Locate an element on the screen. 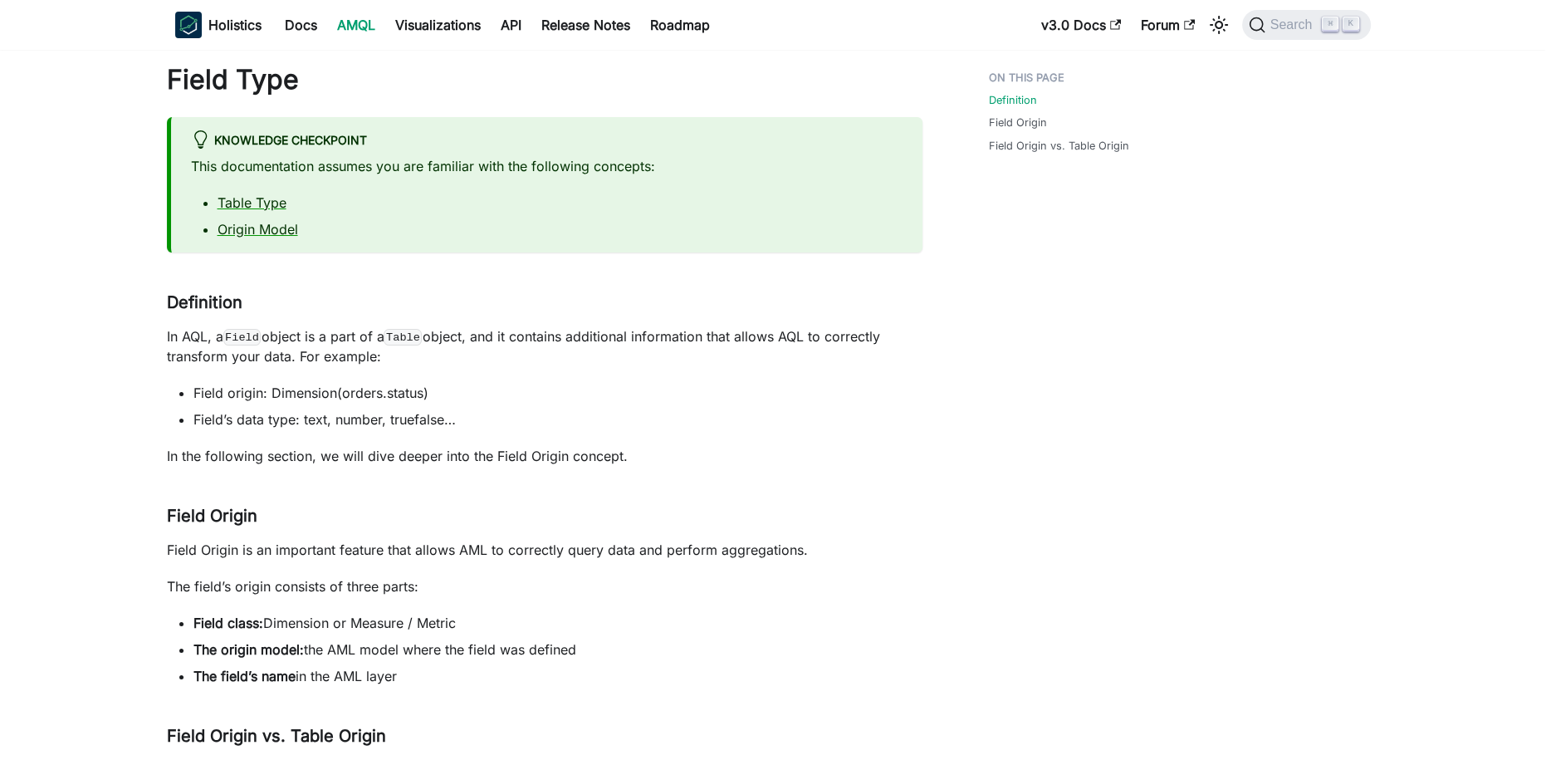 The image size is (1546, 760). strong: The field’s name is located at coordinates (244, 676).